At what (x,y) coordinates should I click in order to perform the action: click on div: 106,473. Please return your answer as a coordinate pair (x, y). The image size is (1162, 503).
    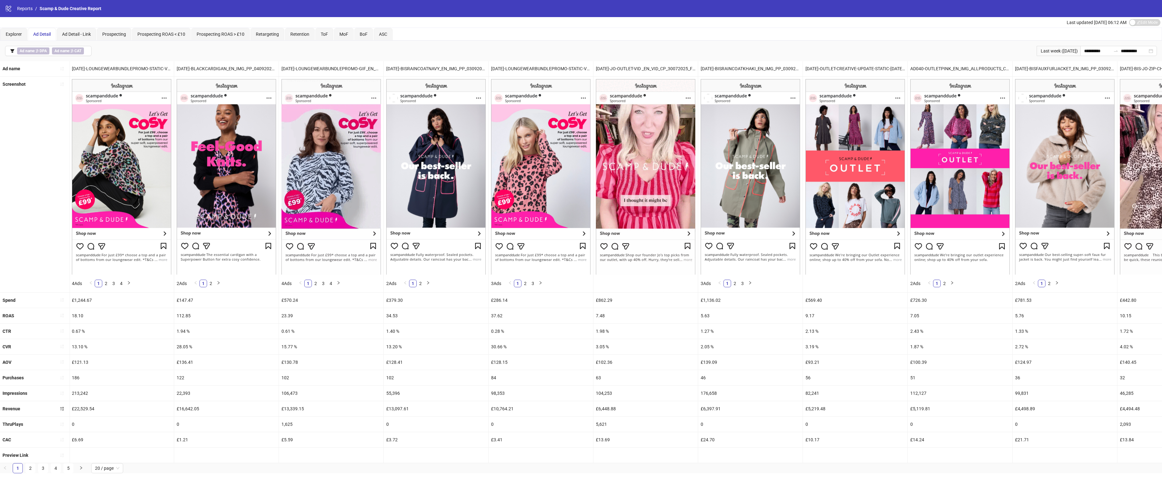
    Looking at the image, I should click on (331, 393).